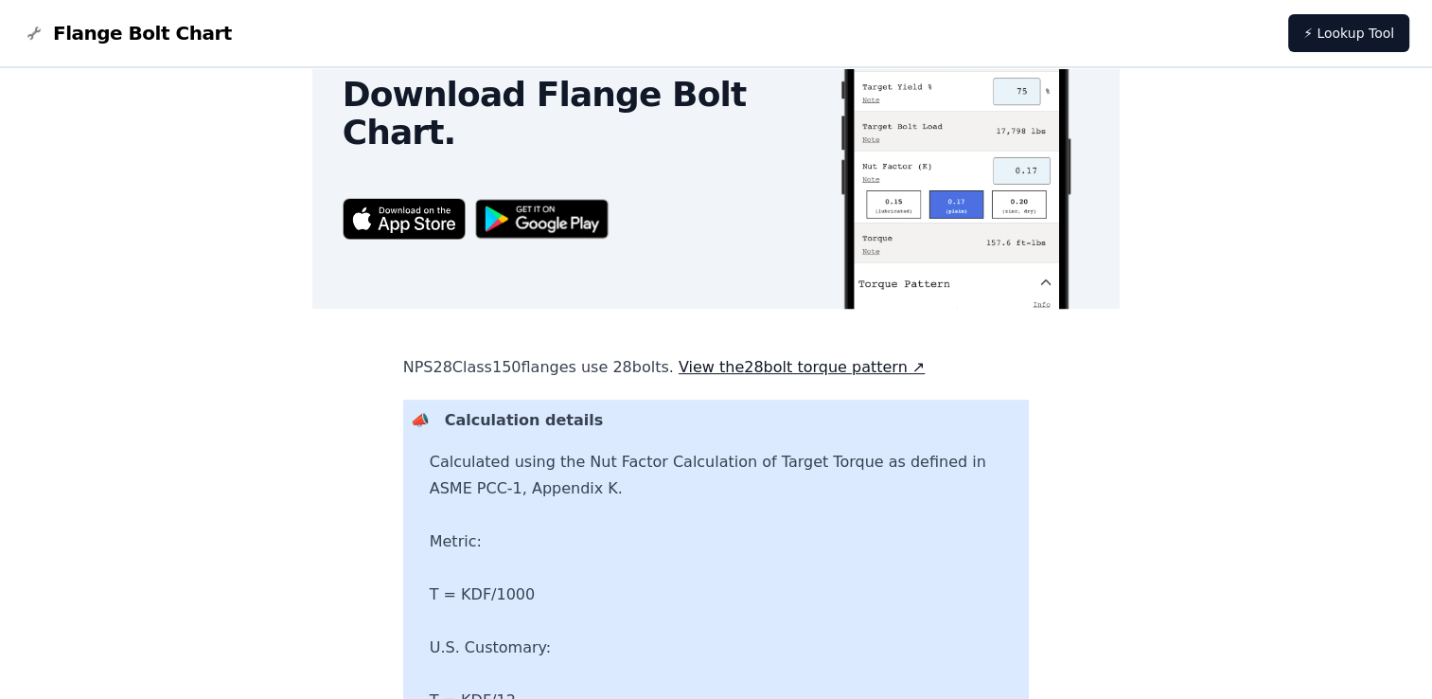  Describe the element at coordinates (34, 33) in the screenshot. I see `img: Flange Bolt Chart Logo` at that location.